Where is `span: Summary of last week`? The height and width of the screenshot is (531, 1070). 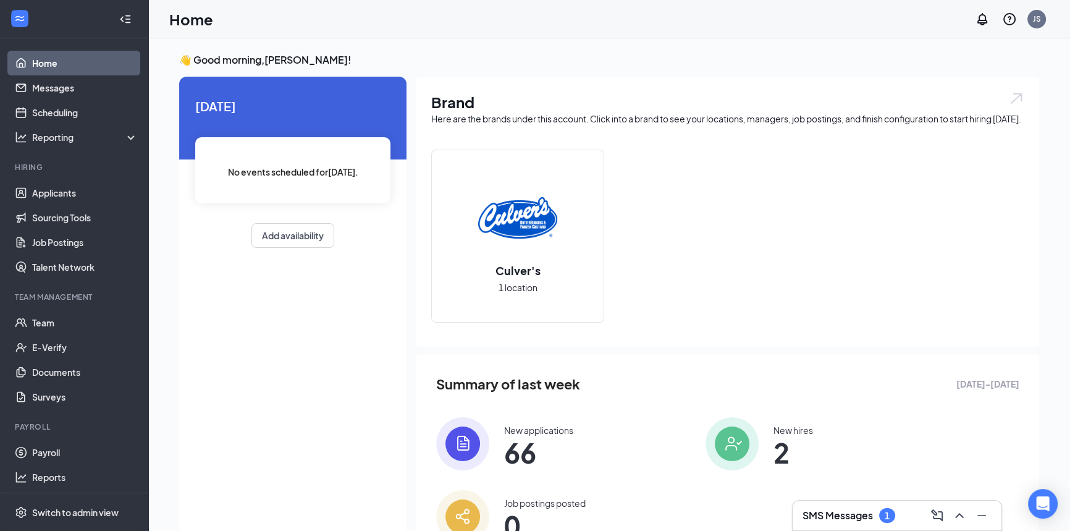
span: Summary of last week is located at coordinates (508, 384).